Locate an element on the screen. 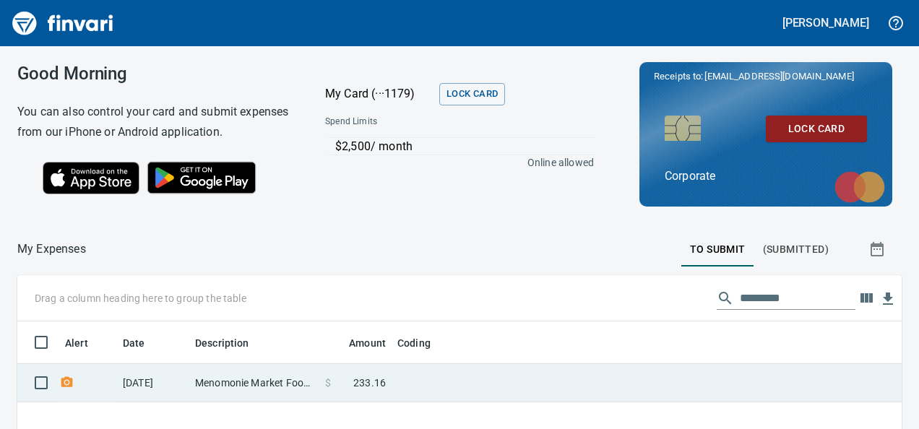  p: $2,500 / month is located at coordinates (464, 147).